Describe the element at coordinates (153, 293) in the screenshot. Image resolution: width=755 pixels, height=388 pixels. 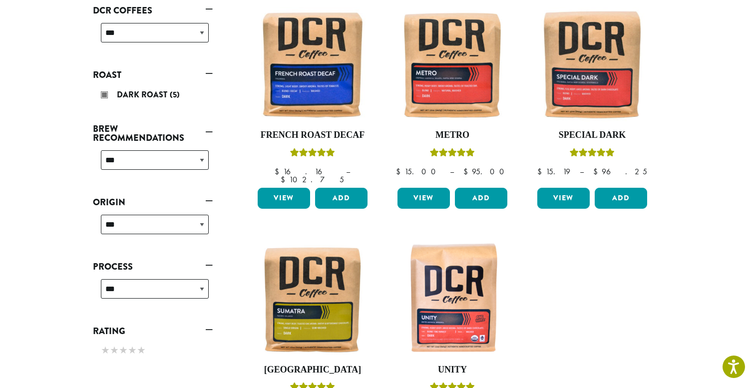
I see `div: Process` at that location.